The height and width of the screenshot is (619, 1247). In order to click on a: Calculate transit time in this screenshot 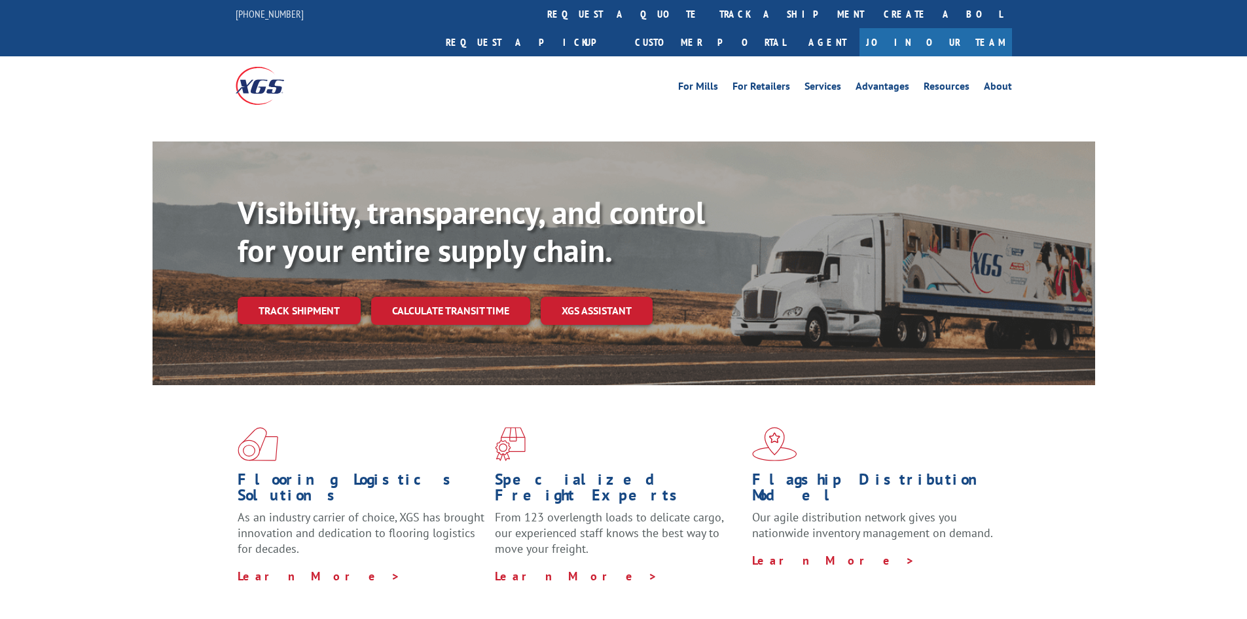, I will do `click(450, 310)`.